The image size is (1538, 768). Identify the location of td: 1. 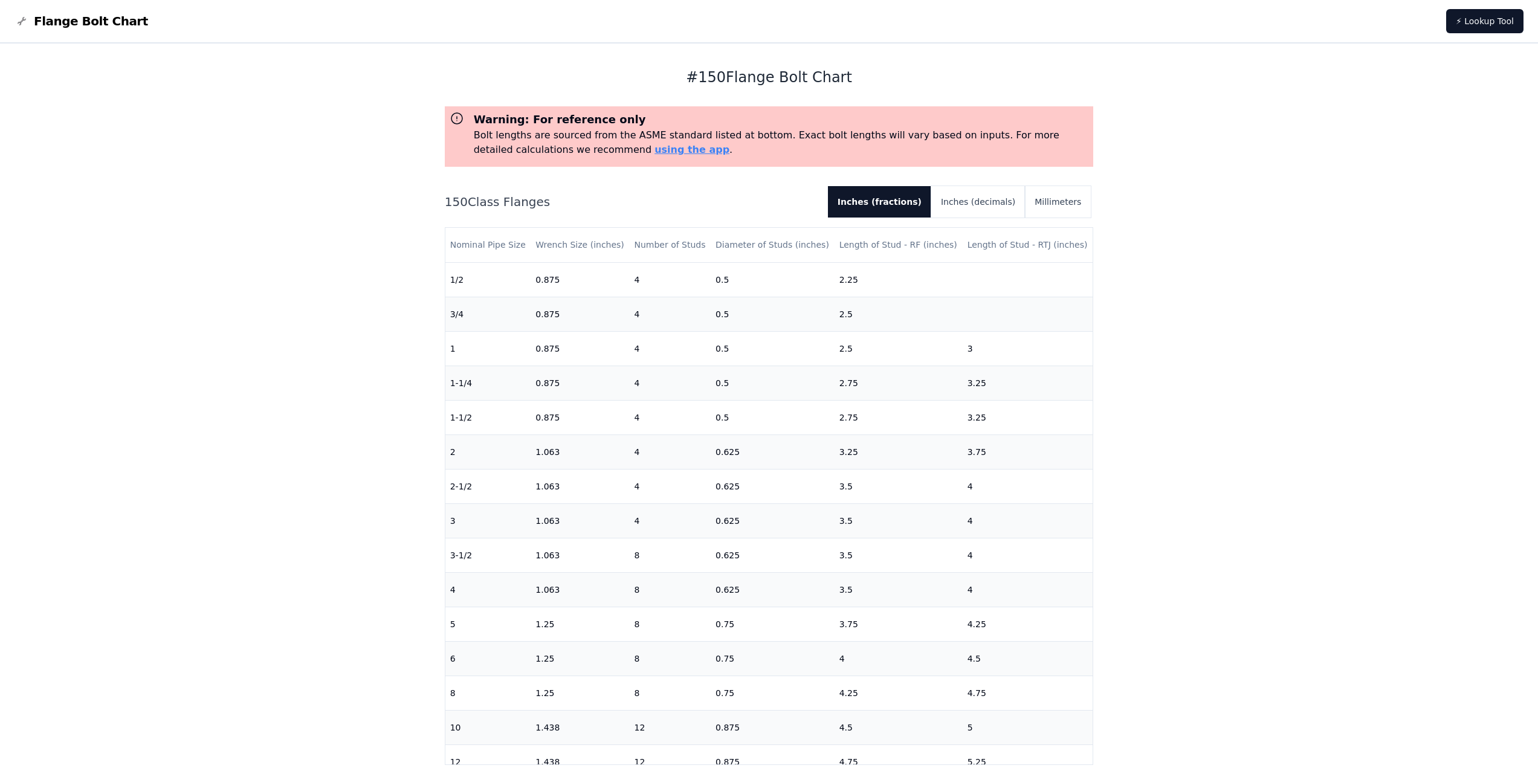
(488, 348).